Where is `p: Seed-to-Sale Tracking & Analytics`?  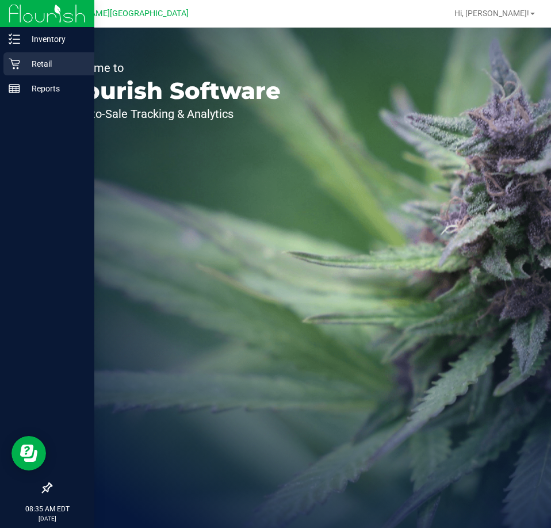
p: Seed-to-Sale Tracking & Analytics is located at coordinates (172, 114).